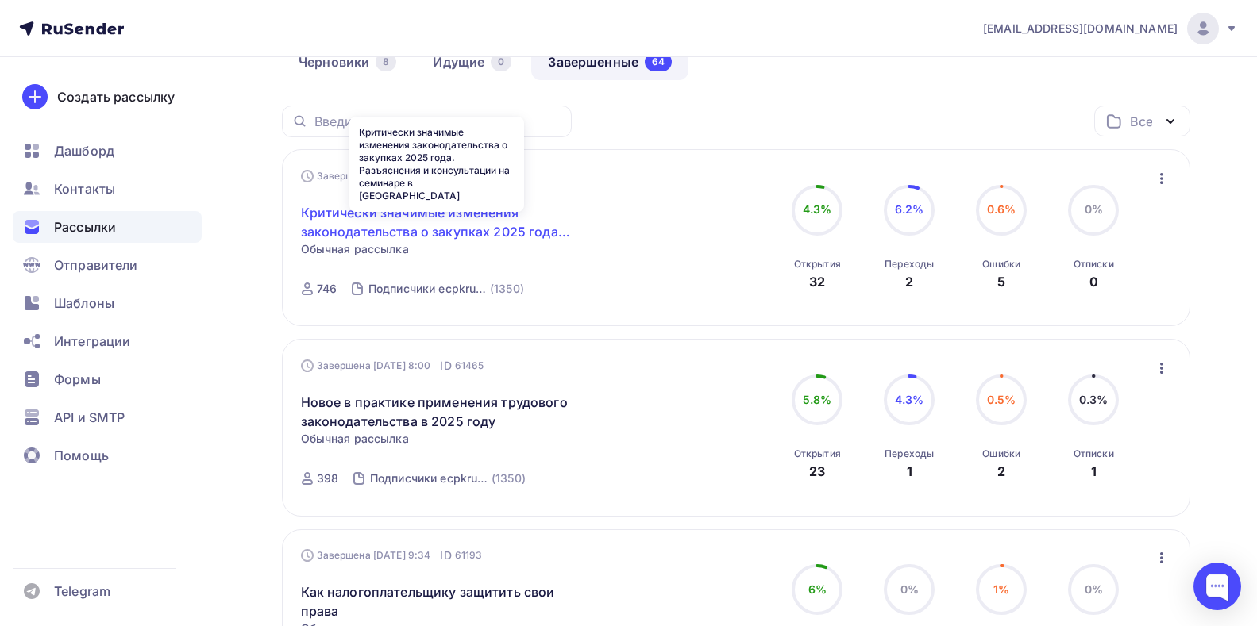 This screenshot has height=626, width=1257. Describe the element at coordinates (817, 471) in the screenshot. I see `div: 23` at that location.